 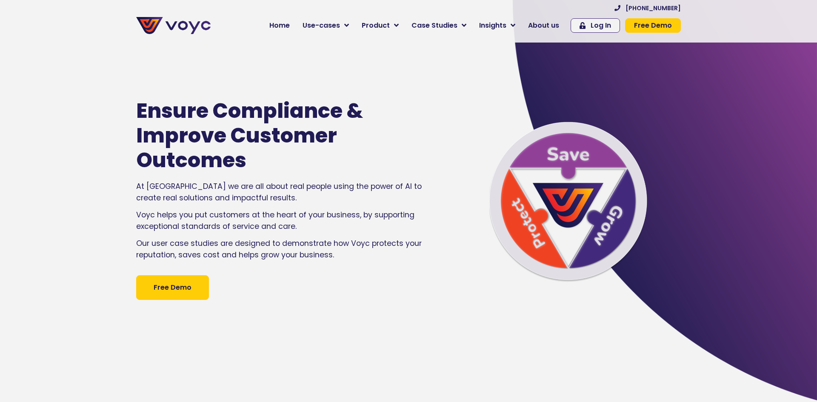 What do you see at coordinates (544, 26) in the screenshot?
I see `span: About us` at bounding box center [544, 26].